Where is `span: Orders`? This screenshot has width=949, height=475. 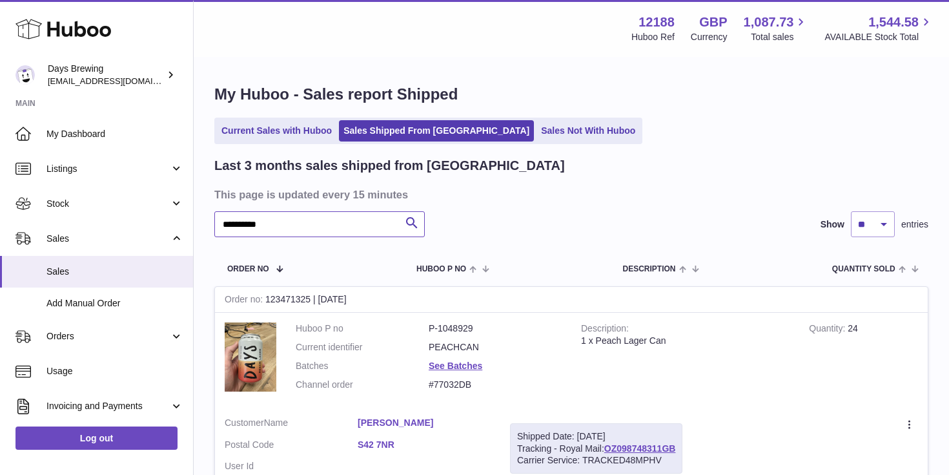
span: Orders is located at coordinates (108, 336).